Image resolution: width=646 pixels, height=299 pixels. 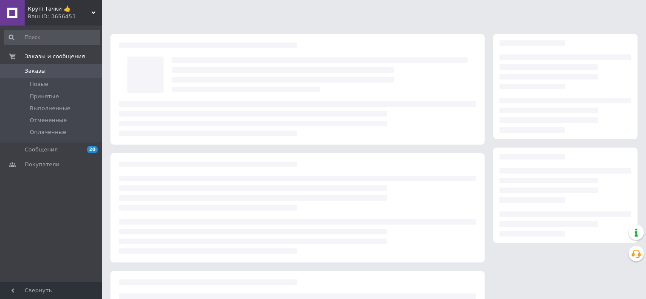 I want to click on span: Сообщения, so click(x=41, y=150).